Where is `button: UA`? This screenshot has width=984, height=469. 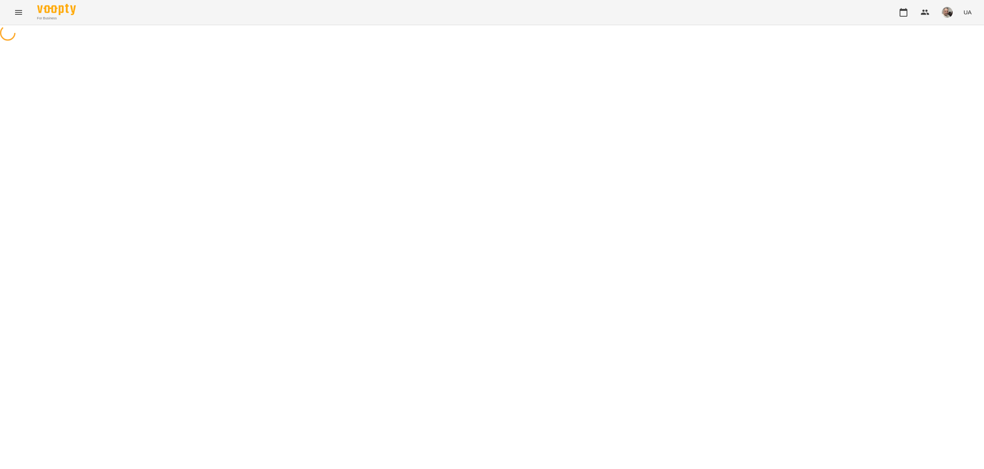
button: UA is located at coordinates (968, 12).